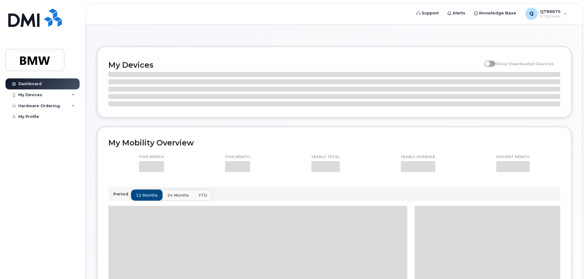  What do you see at coordinates (178, 195) in the screenshot?
I see `span: 24 months` at bounding box center [178, 195].